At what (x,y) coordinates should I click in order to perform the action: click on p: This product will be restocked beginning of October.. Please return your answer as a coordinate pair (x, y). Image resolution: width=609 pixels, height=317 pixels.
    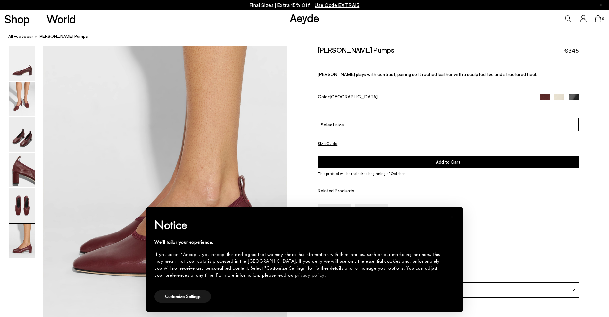
    Looking at the image, I should click on (448, 174).